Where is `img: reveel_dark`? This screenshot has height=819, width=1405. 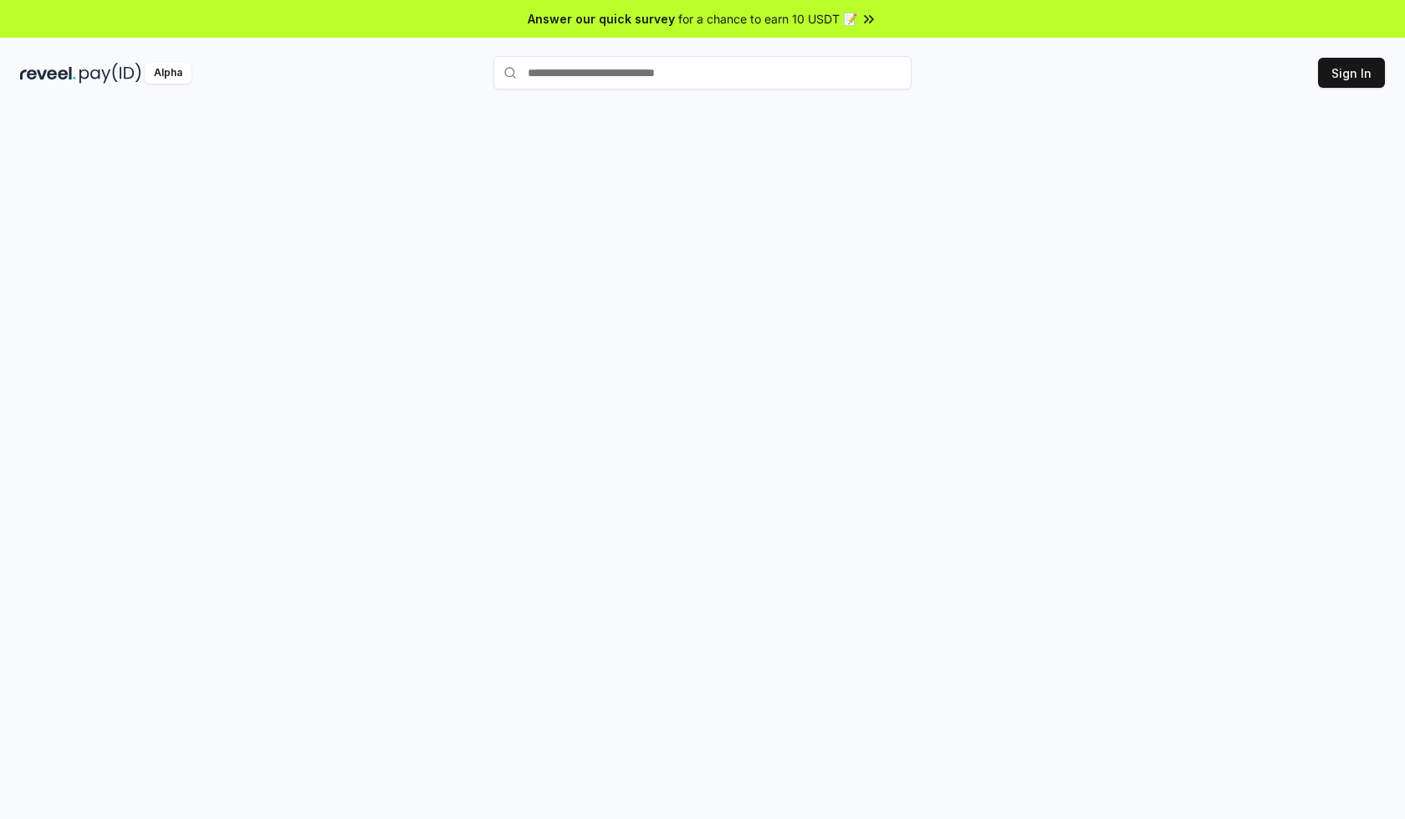 img: reveel_dark is located at coordinates (48, 73).